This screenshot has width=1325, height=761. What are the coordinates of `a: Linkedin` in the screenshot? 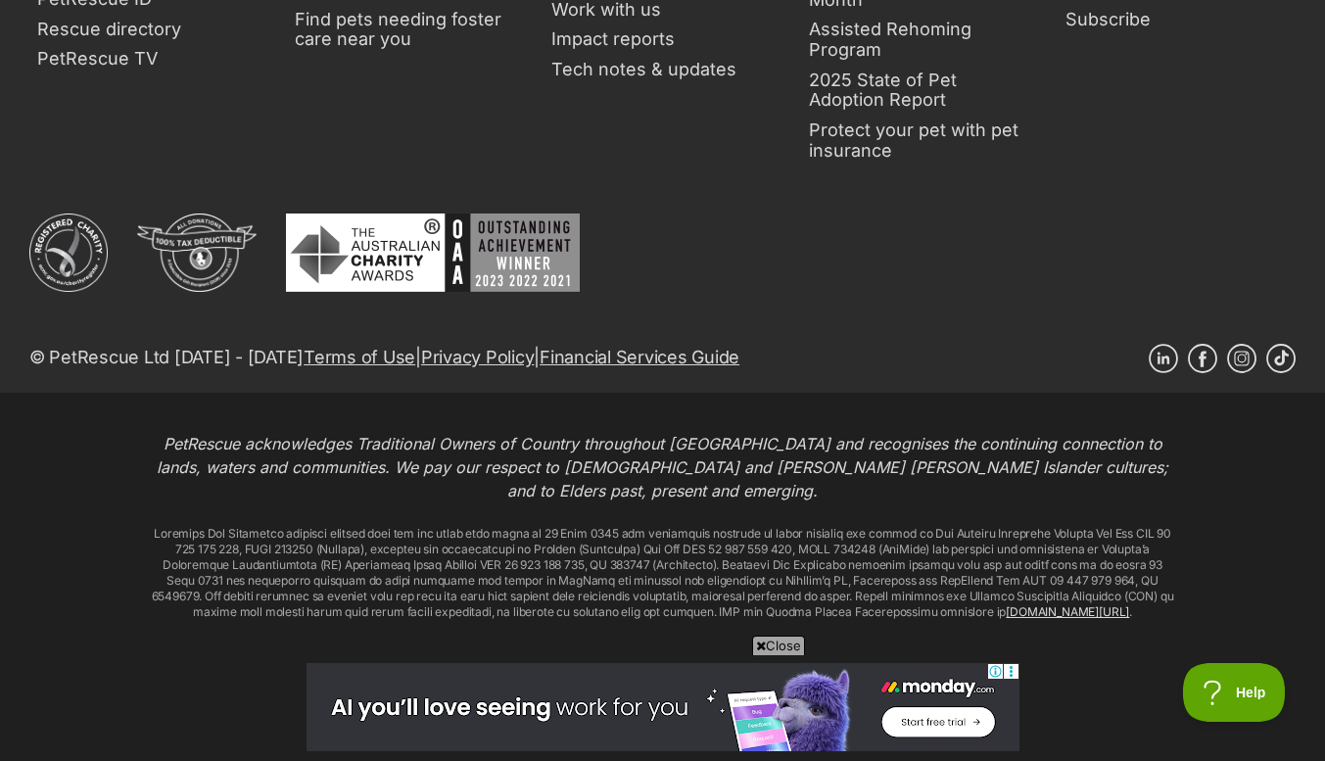 It's located at (1164, 359).